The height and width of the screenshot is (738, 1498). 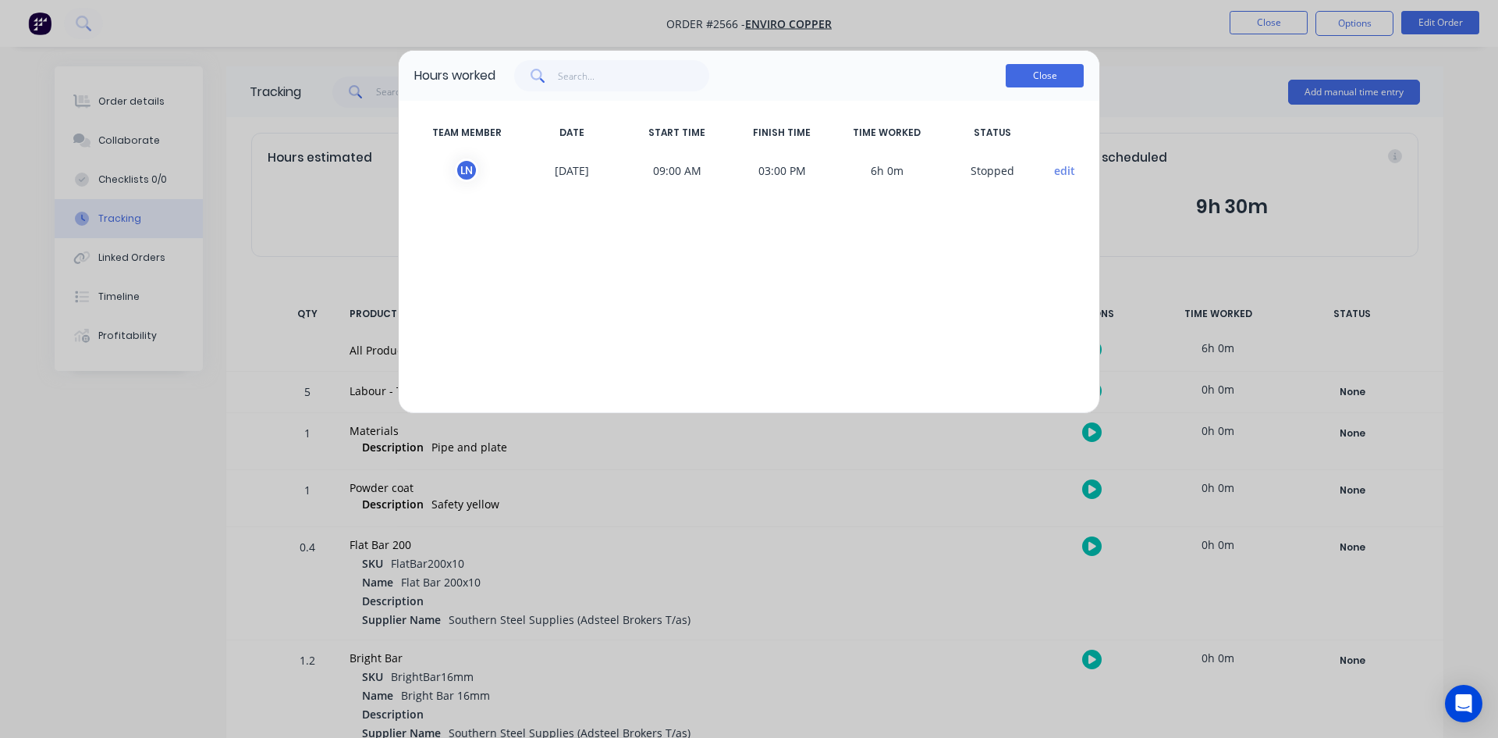 I want to click on button: edit, so click(x=1065, y=170).